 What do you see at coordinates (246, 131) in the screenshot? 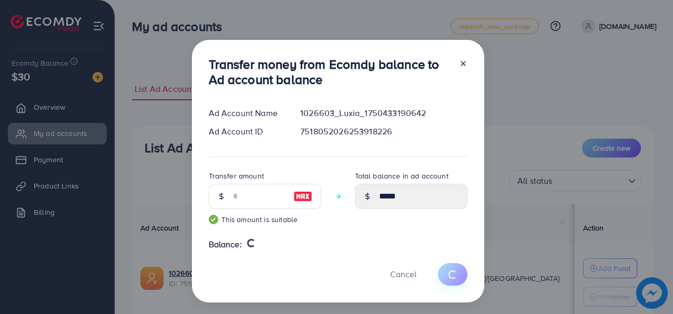
I see `div: Ad Account ID` at bounding box center [246, 131].